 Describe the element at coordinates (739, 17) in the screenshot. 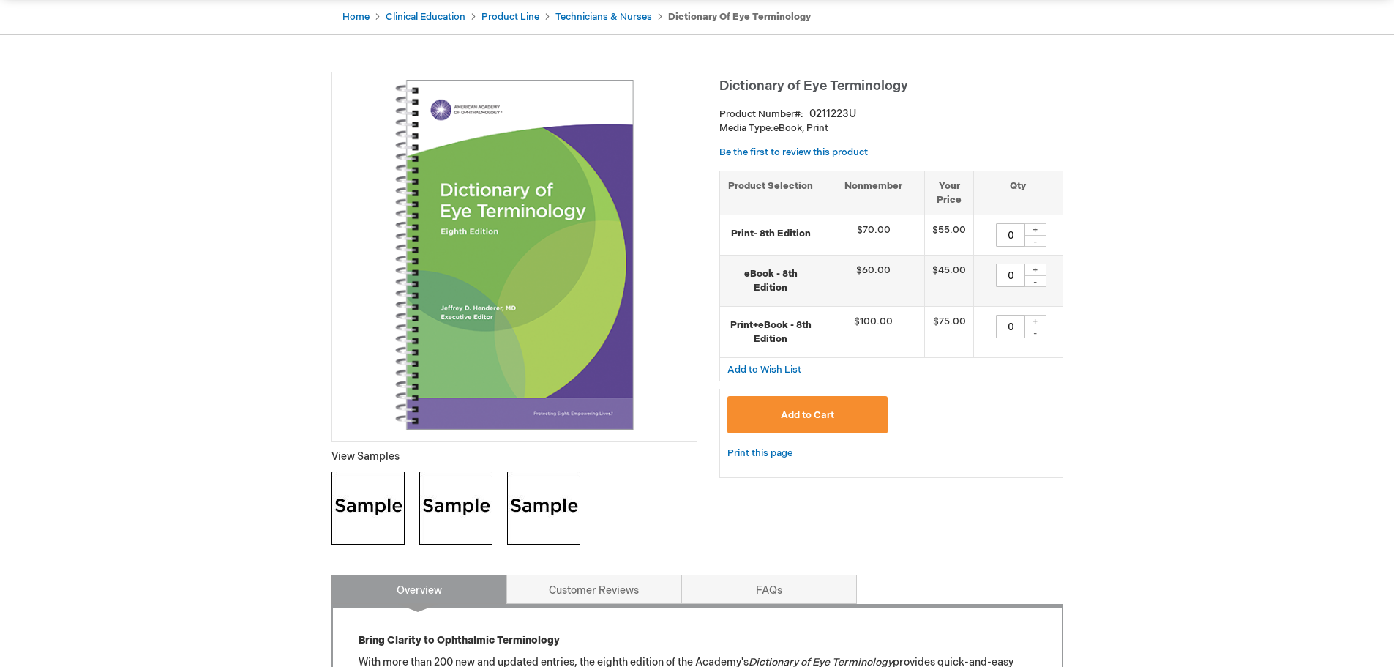

I see `strong: Dictionary of Eye Terminology` at that location.